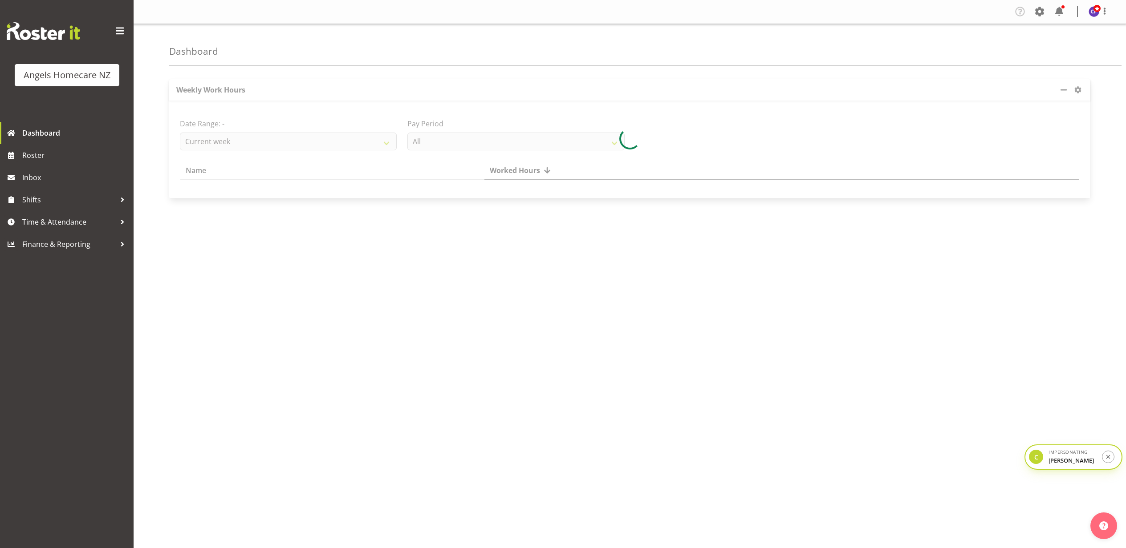  Describe the element at coordinates (76, 178) in the screenshot. I see `span: Inbox` at that location.